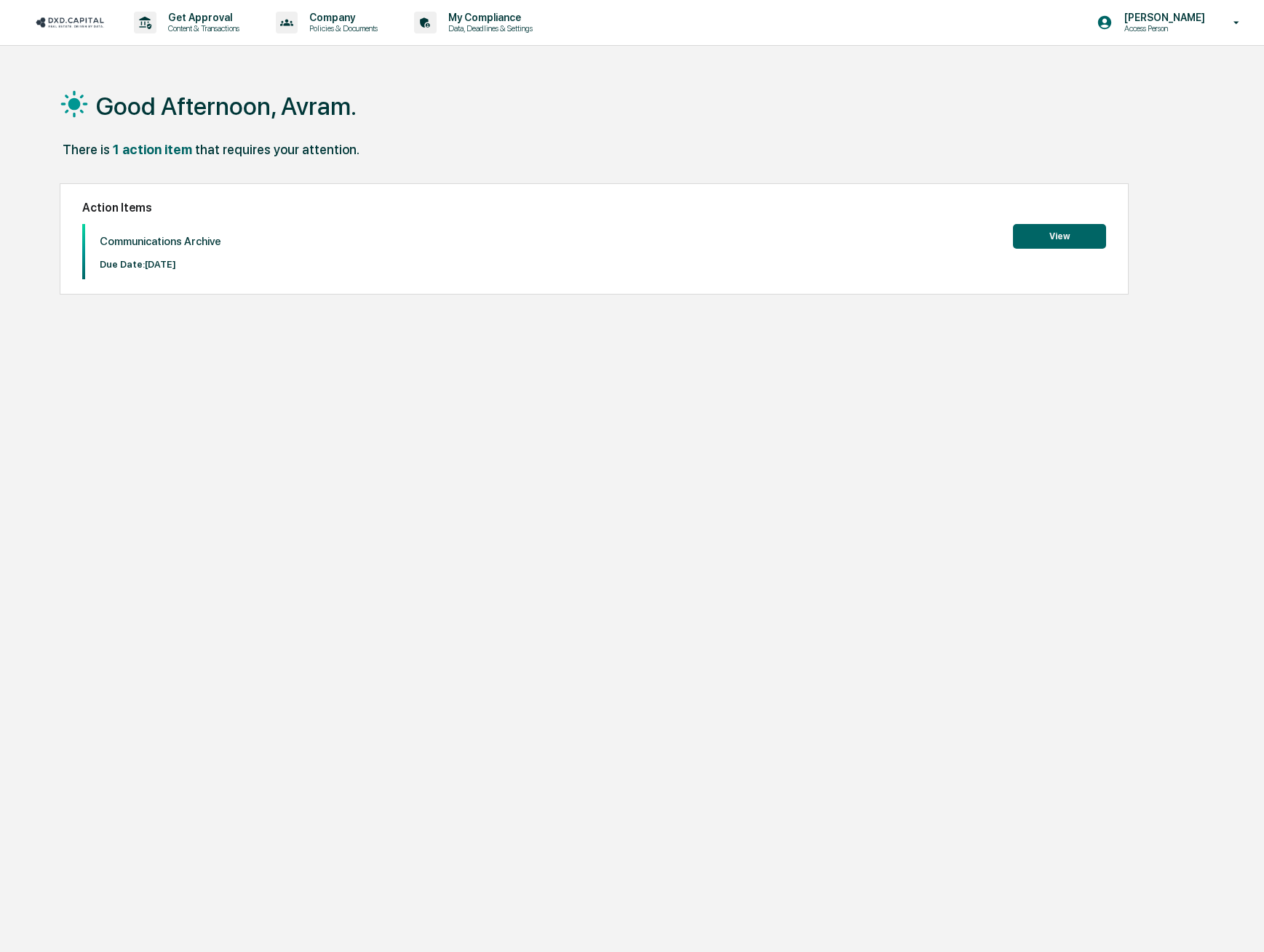  What do you see at coordinates (594, 207) in the screenshot?
I see `h2: Action Items` at bounding box center [594, 207].